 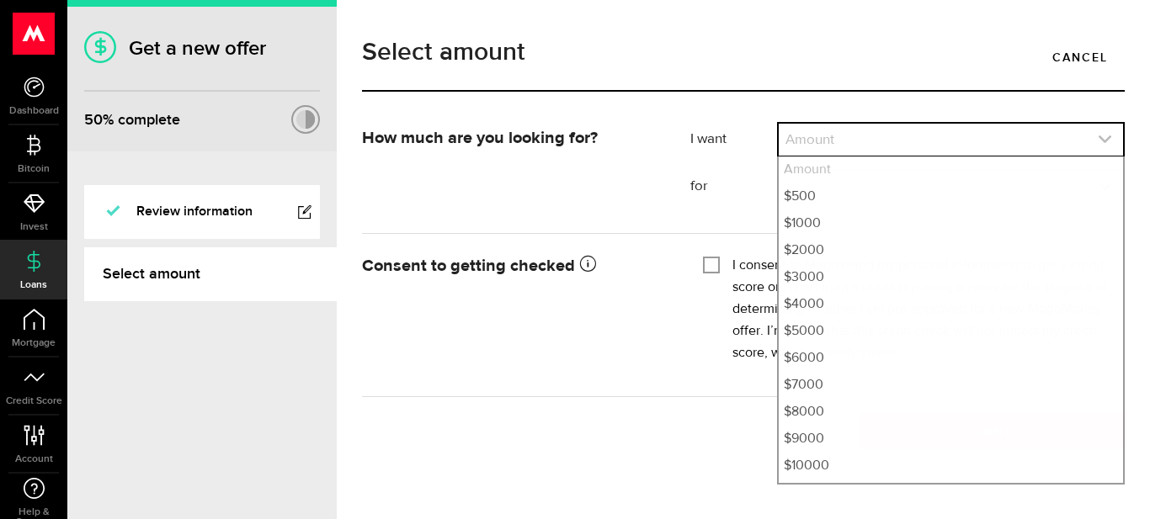 I want to click on span: 50, so click(x=93, y=120).